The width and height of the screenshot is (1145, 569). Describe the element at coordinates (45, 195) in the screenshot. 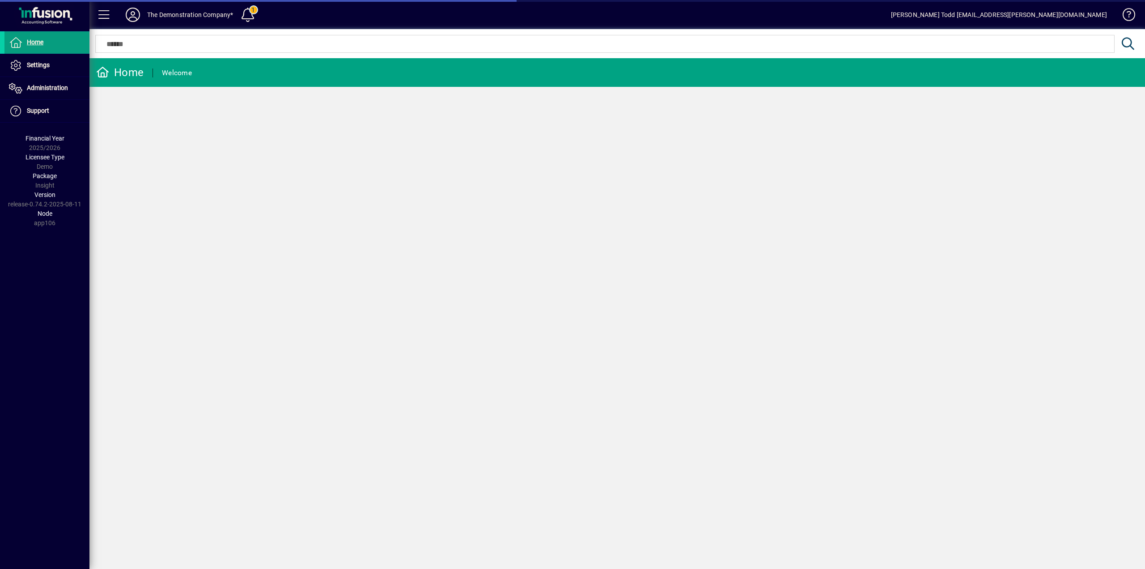

I see `span: Version` at that location.